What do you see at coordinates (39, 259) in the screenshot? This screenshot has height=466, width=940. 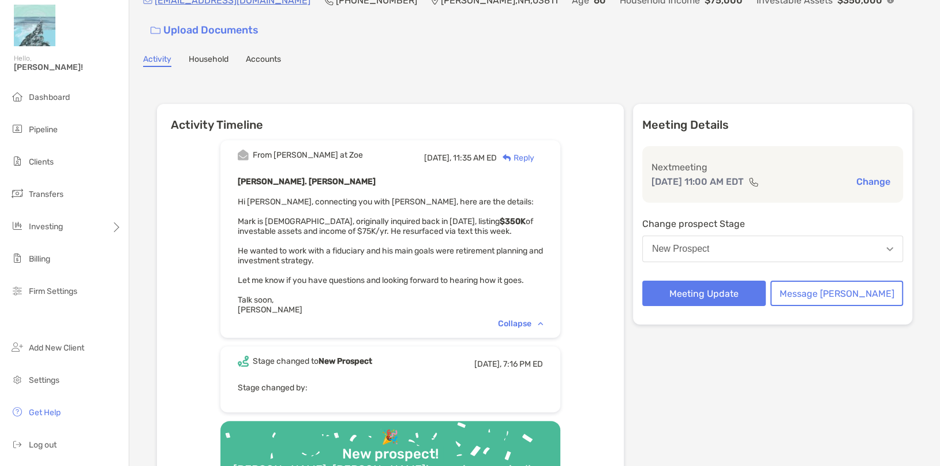 I see `span: Billing` at bounding box center [39, 259].